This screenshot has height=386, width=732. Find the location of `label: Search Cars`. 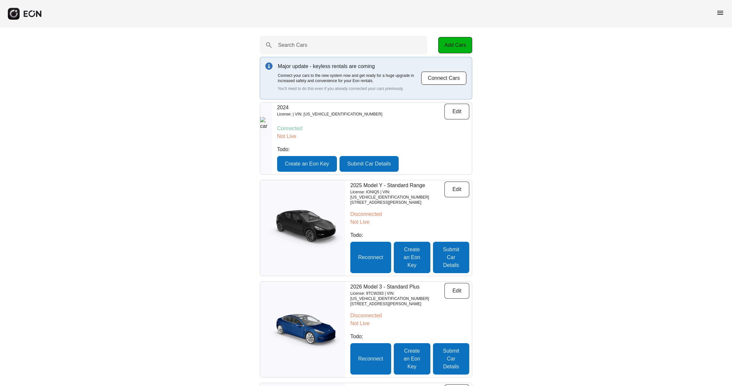

label: Search Cars is located at coordinates (293, 45).